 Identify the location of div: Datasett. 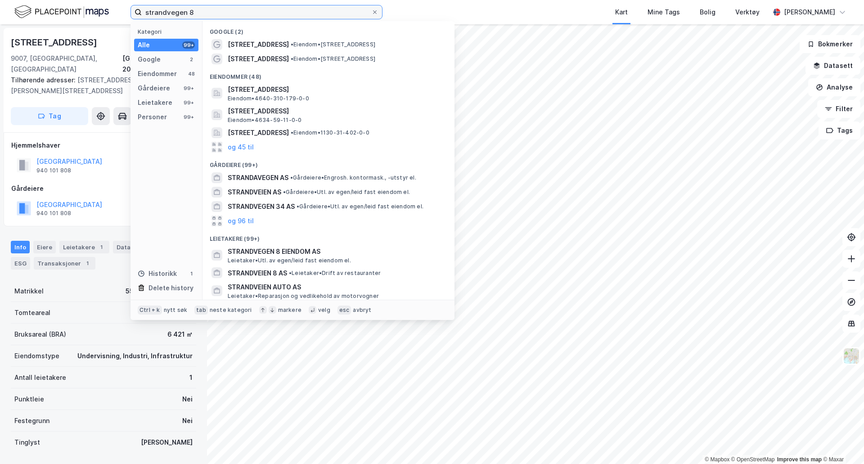
(135, 247).